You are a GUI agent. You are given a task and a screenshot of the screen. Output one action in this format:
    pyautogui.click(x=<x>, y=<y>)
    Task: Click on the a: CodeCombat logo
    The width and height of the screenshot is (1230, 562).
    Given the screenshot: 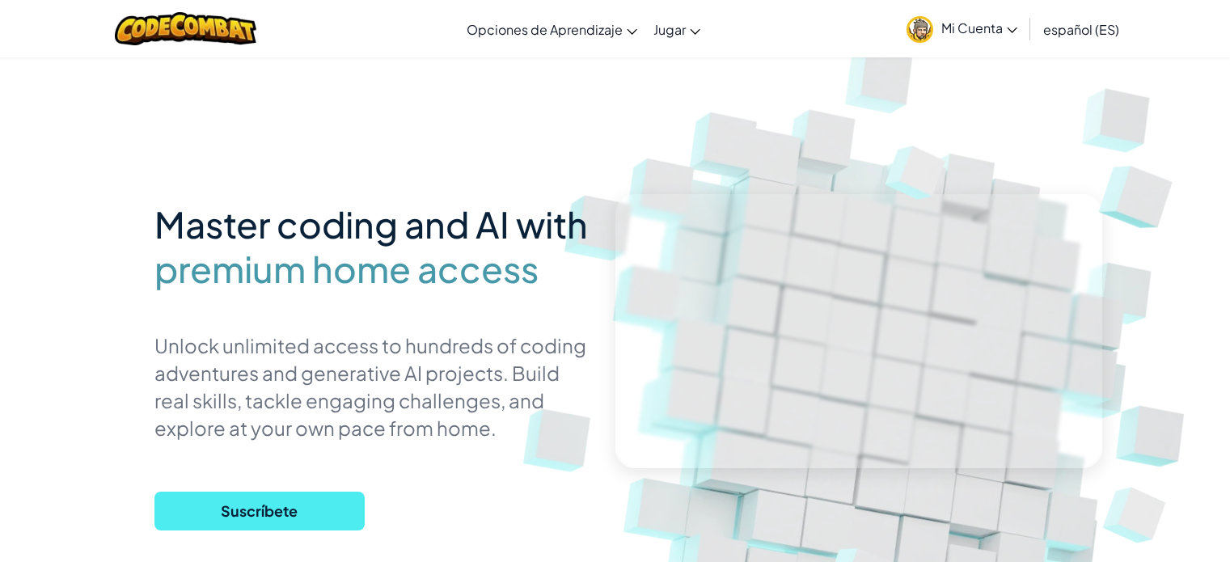 What is the action you would take?
    pyautogui.click(x=185, y=28)
    